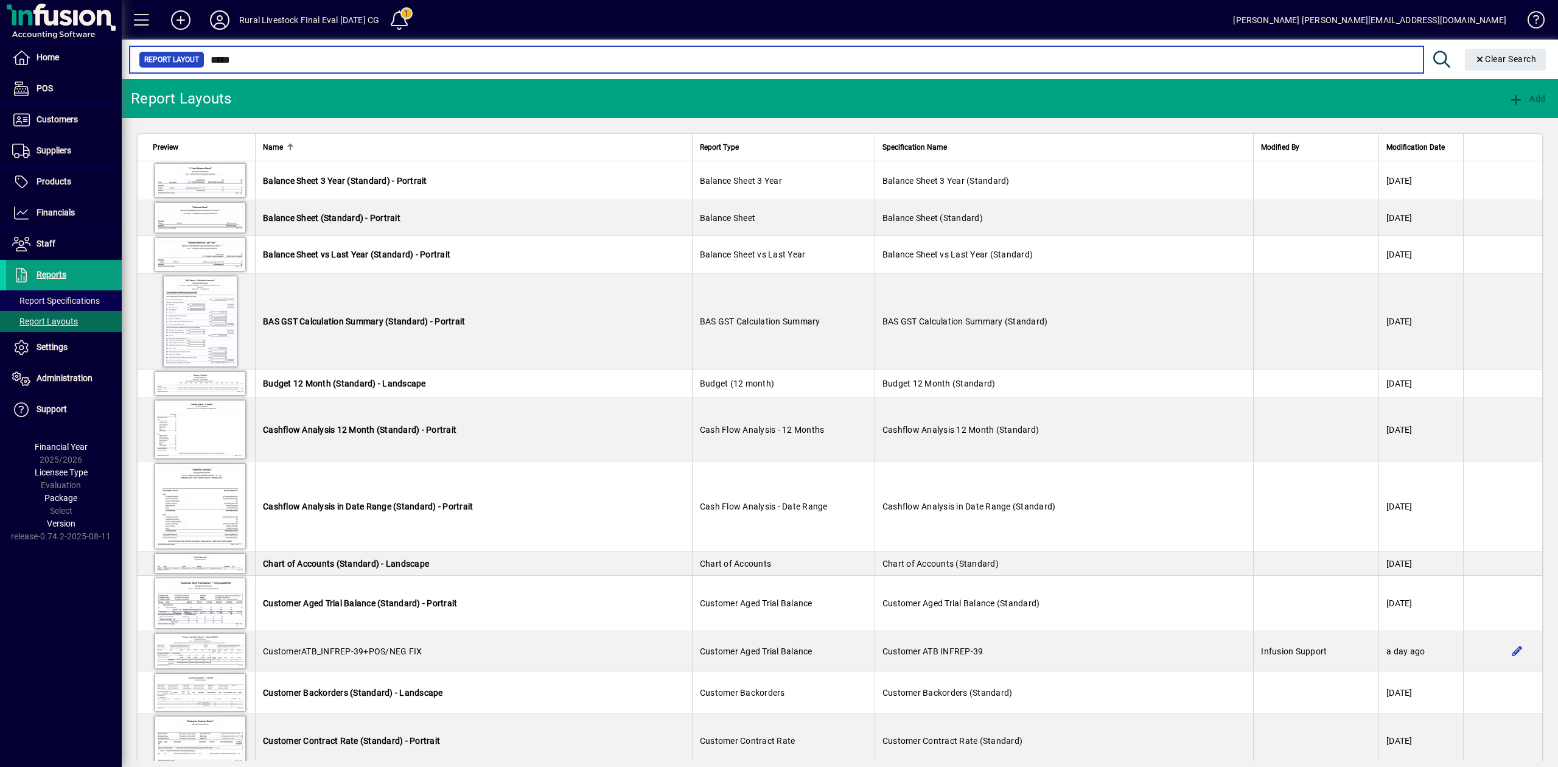  I want to click on span: Modification Date, so click(1416, 147).